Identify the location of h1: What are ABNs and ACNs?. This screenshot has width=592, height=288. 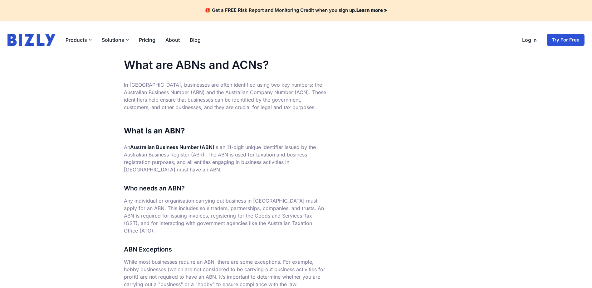
(225, 65).